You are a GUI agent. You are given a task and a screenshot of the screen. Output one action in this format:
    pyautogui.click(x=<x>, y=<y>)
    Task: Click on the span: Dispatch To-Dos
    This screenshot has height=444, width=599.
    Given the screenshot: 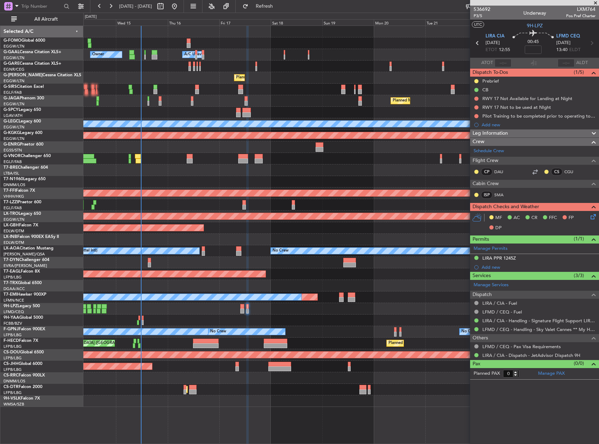 What is the action you would take?
    pyautogui.click(x=490, y=72)
    